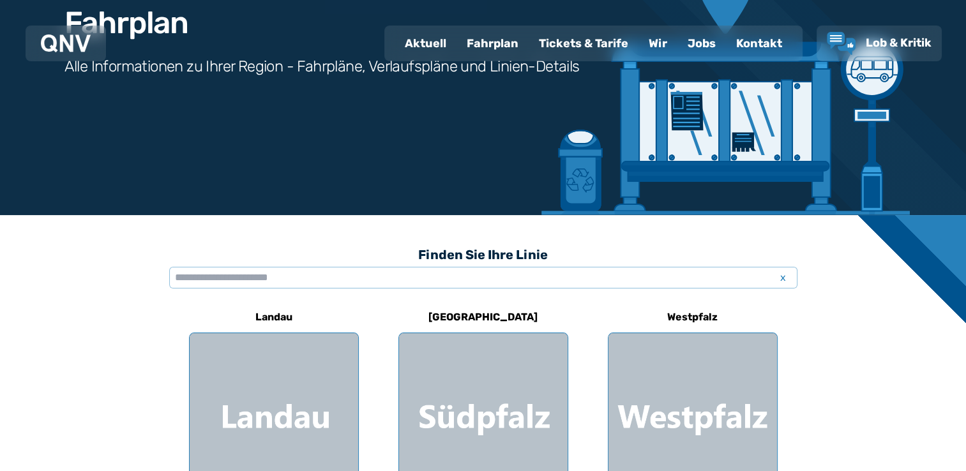  Describe the element at coordinates (583, 43) in the screenshot. I see `a: Tickets & Tarife` at that location.